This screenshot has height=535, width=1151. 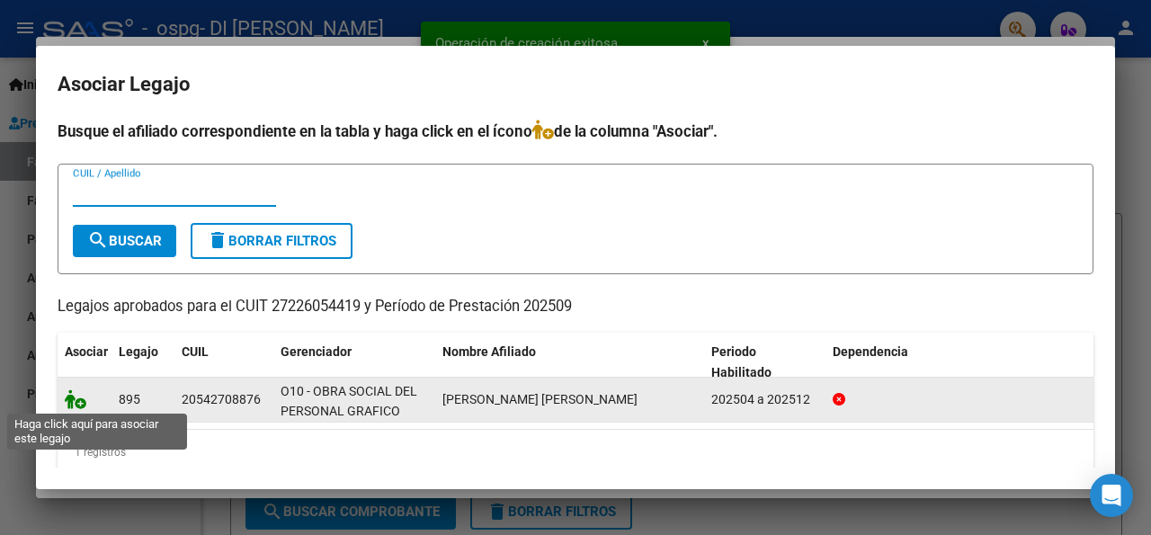 I want to click on div: 202504 a 202512, so click(x=764, y=399).